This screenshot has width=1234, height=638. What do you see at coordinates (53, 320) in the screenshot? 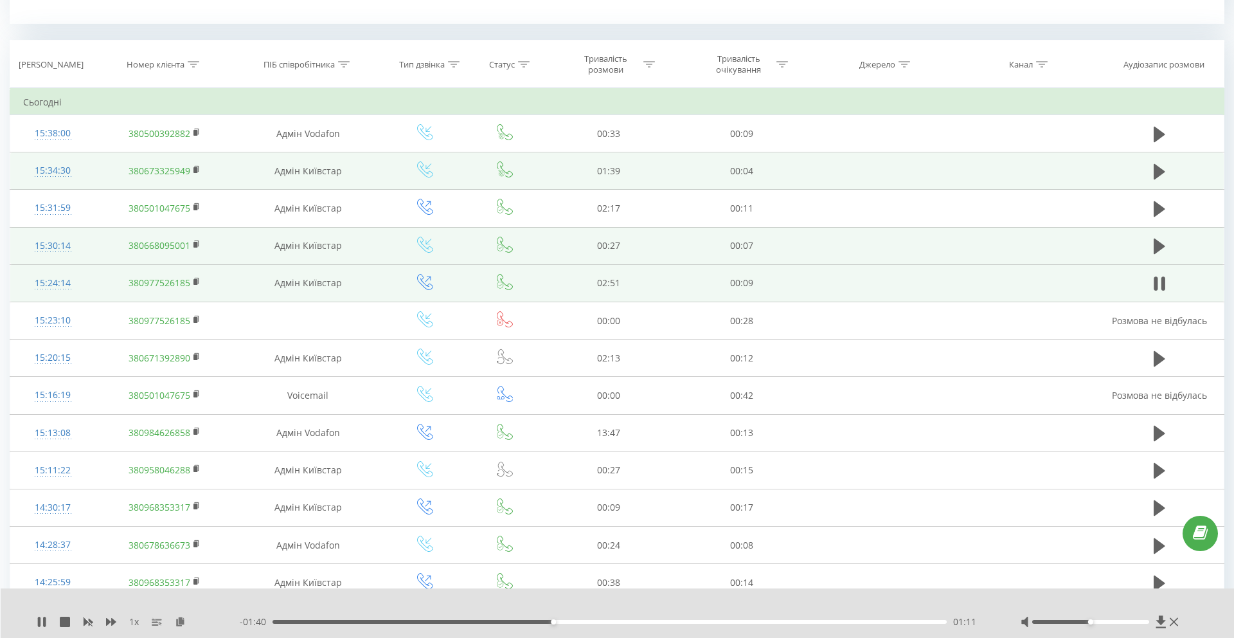
I see `div: 15:23:10` at bounding box center [53, 320].